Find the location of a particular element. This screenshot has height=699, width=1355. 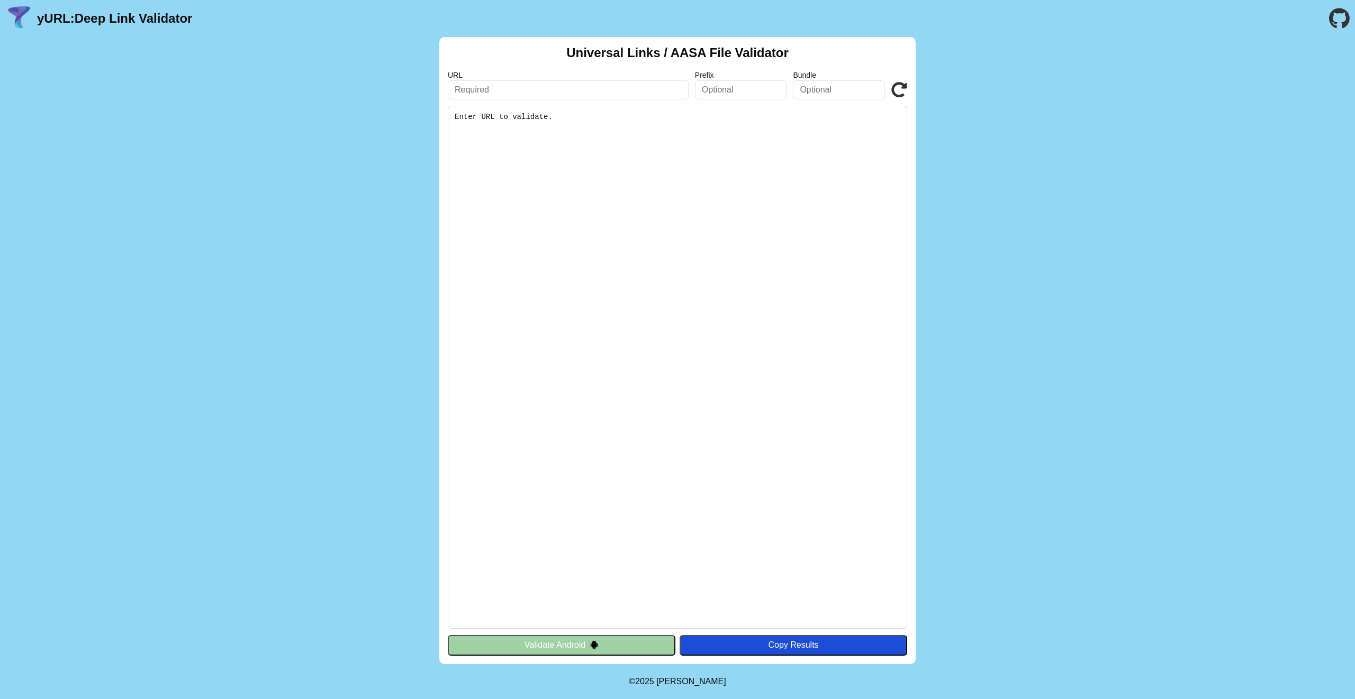

input: Required is located at coordinates (568, 90).